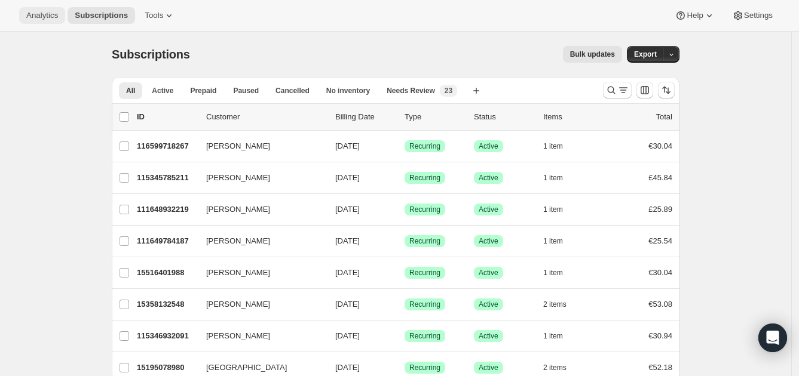  What do you see at coordinates (130, 91) in the screenshot?
I see `span: All` at bounding box center [130, 91].